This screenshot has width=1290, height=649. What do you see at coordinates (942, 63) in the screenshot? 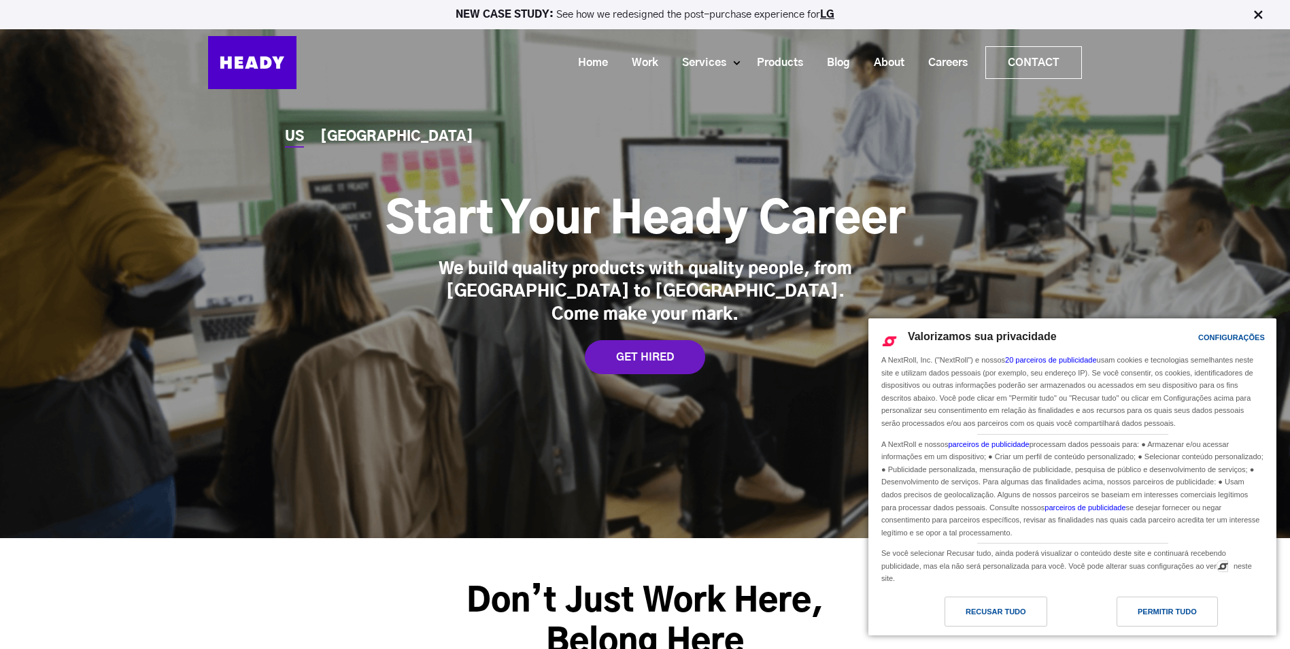
I see `a: Careers` at bounding box center [942, 63].